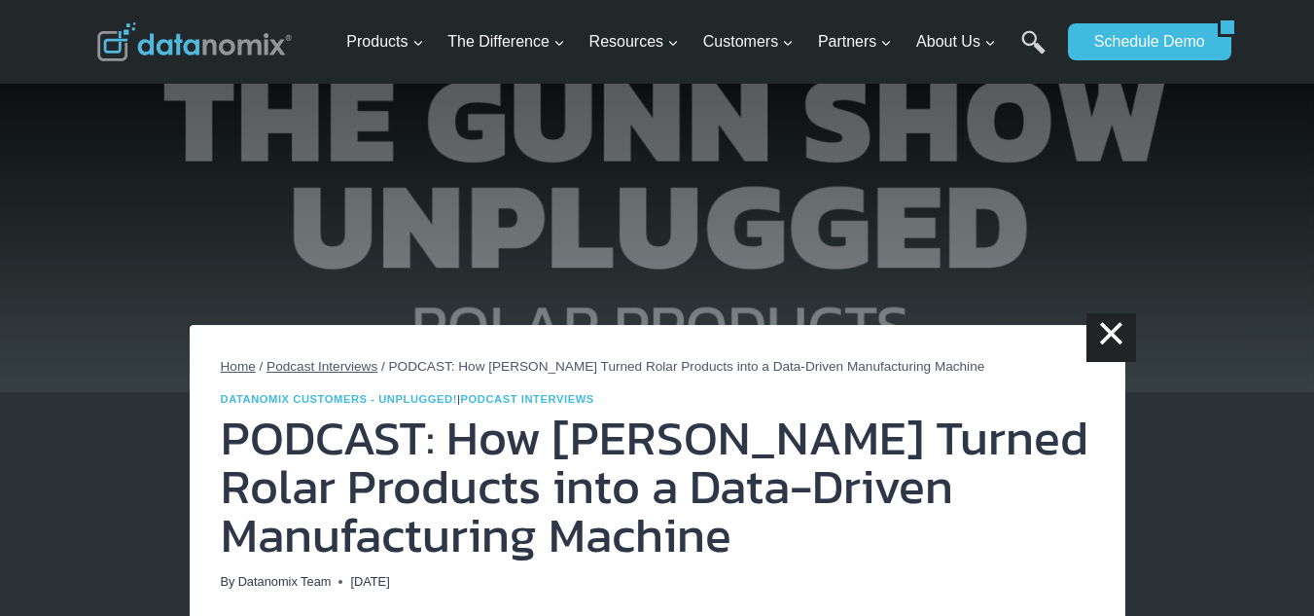 This screenshot has height=616, width=1314. What do you see at coordinates (322, 366) in the screenshot?
I see `span: Podcast Interviews` at bounding box center [322, 366].